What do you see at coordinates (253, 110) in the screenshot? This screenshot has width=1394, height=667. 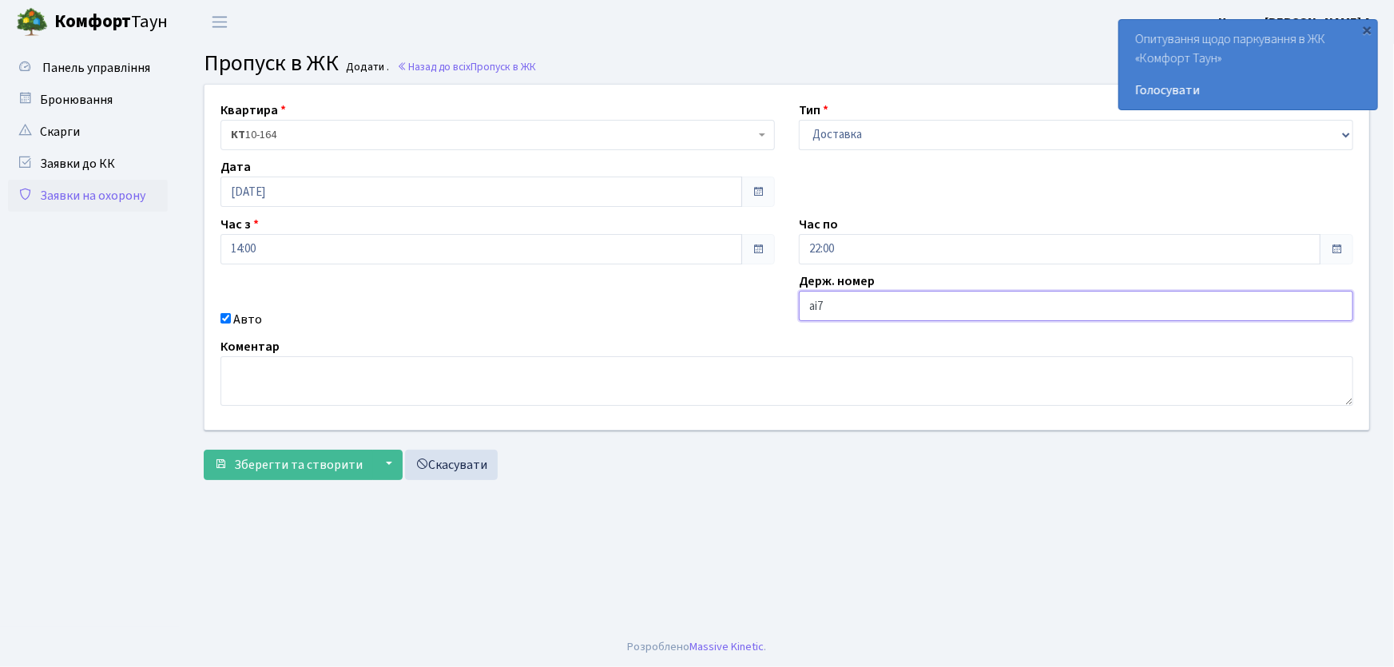 I see `label: Квартира` at bounding box center [253, 110].